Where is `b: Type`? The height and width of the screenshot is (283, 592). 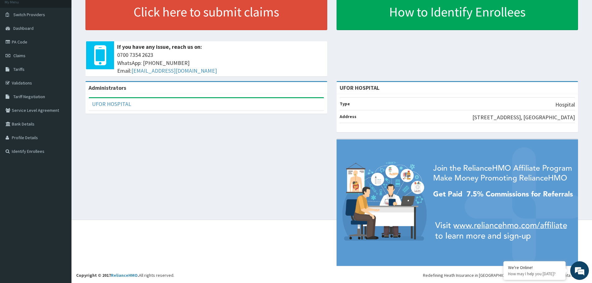 b: Type is located at coordinates (345, 104).